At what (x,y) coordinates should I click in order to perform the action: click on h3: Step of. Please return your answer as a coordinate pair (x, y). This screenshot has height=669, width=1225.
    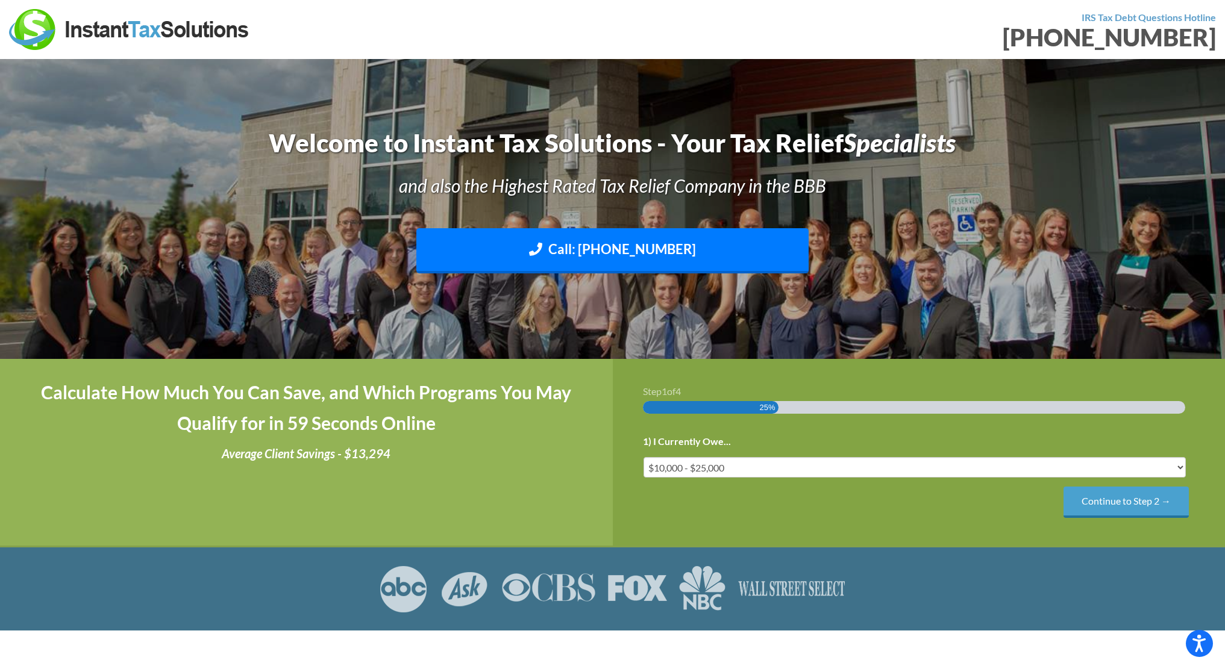
    Looking at the image, I should click on (919, 392).